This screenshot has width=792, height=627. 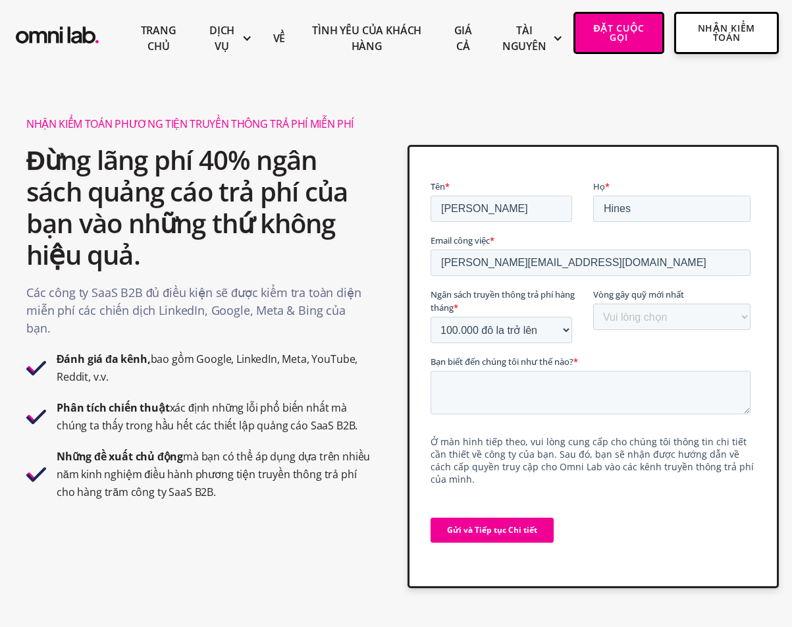 I want to click on font: Đánh giá đa kênh,, so click(x=103, y=359).